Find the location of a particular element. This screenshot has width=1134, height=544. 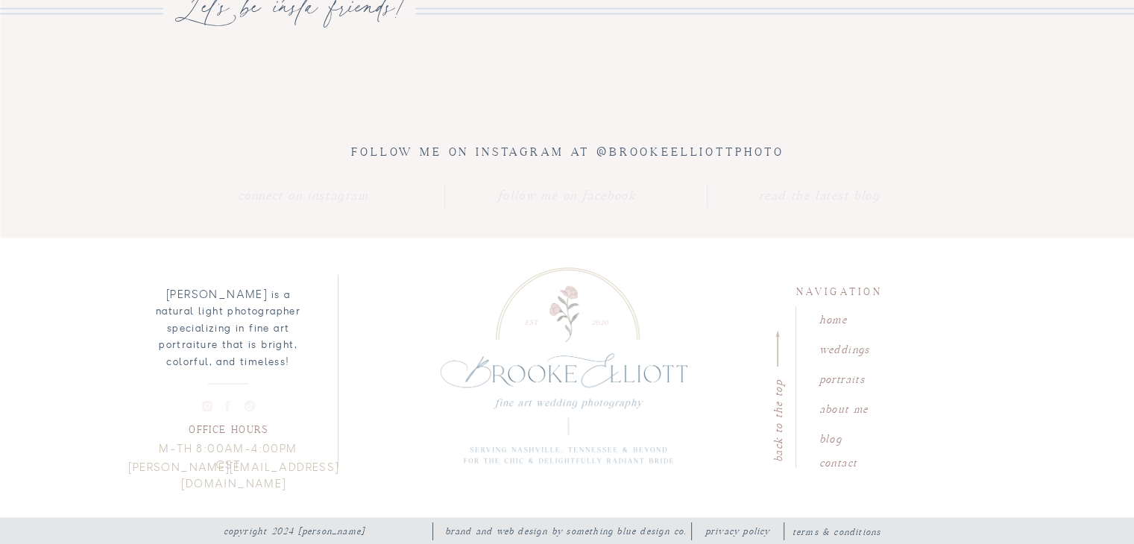

nav: brand and web design by something blue design co. is located at coordinates (568, 530).